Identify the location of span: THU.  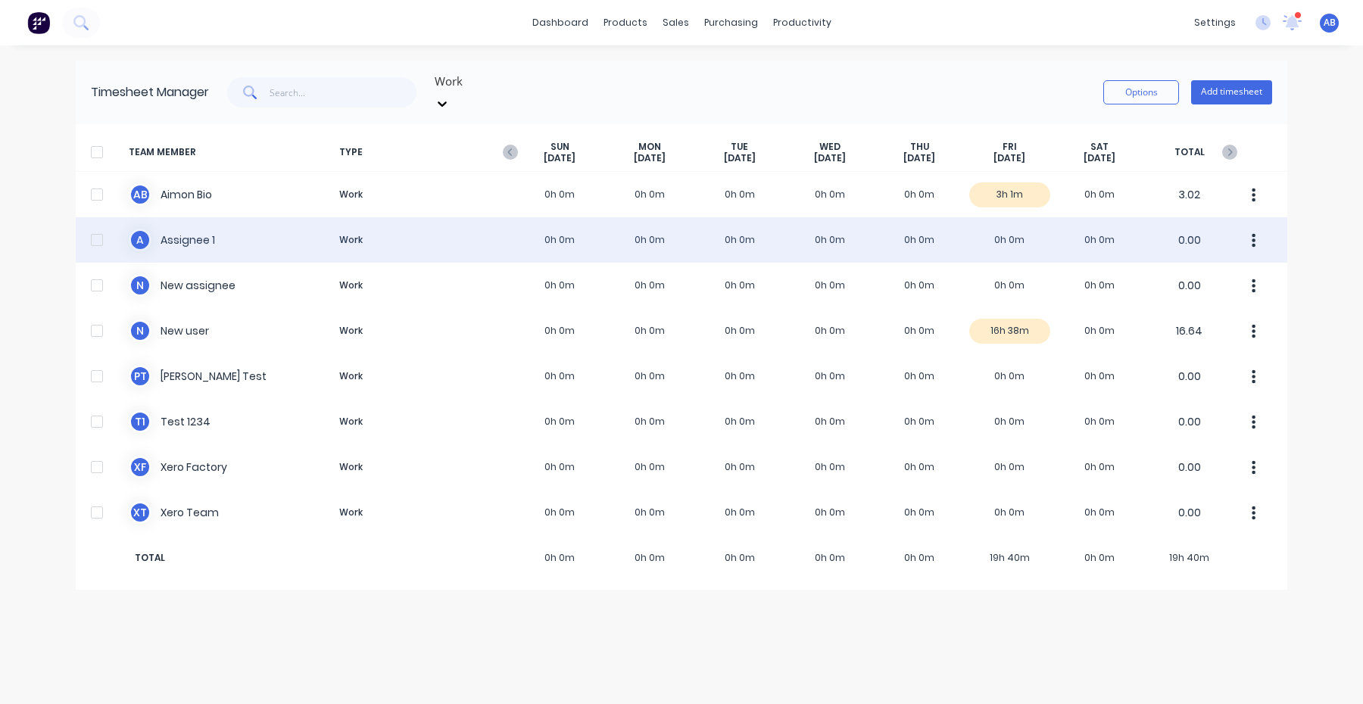
(919, 147).